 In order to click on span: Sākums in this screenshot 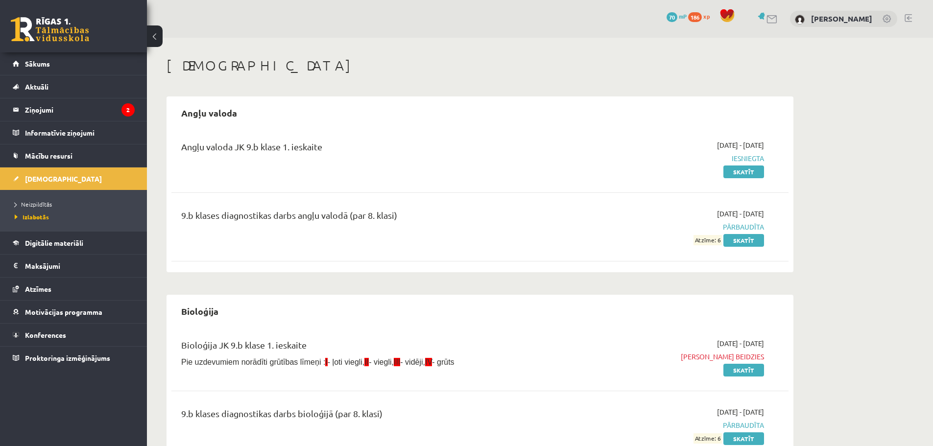, I will do `click(37, 64)`.